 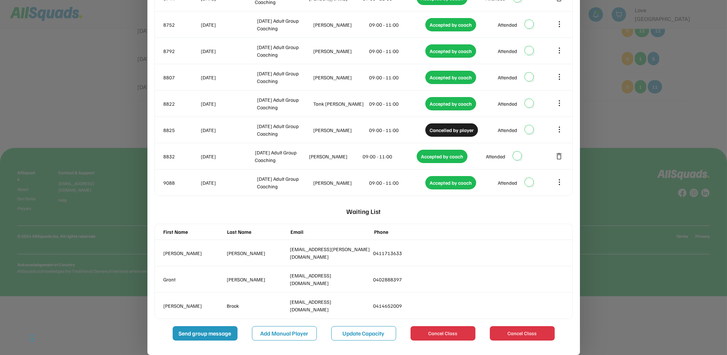 I want to click on div: Last Name, so click(x=257, y=231).